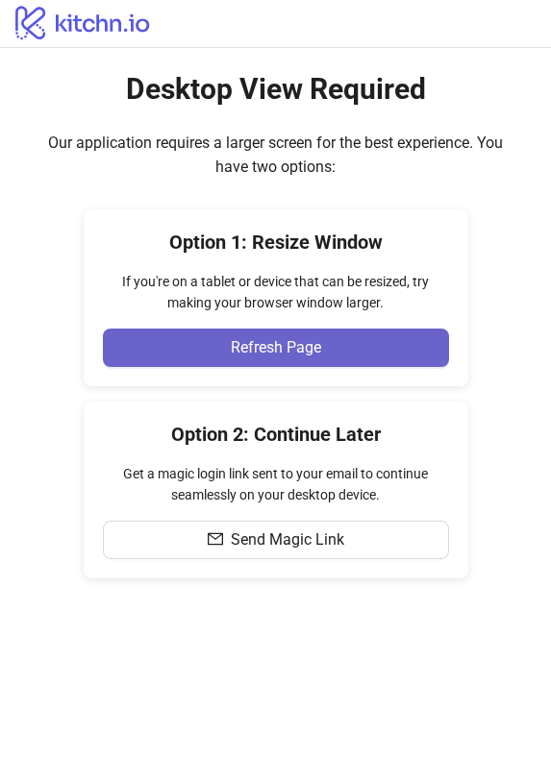  What do you see at coordinates (276, 89) in the screenshot?
I see `h2: Desktop View Required` at bounding box center [276, 89].